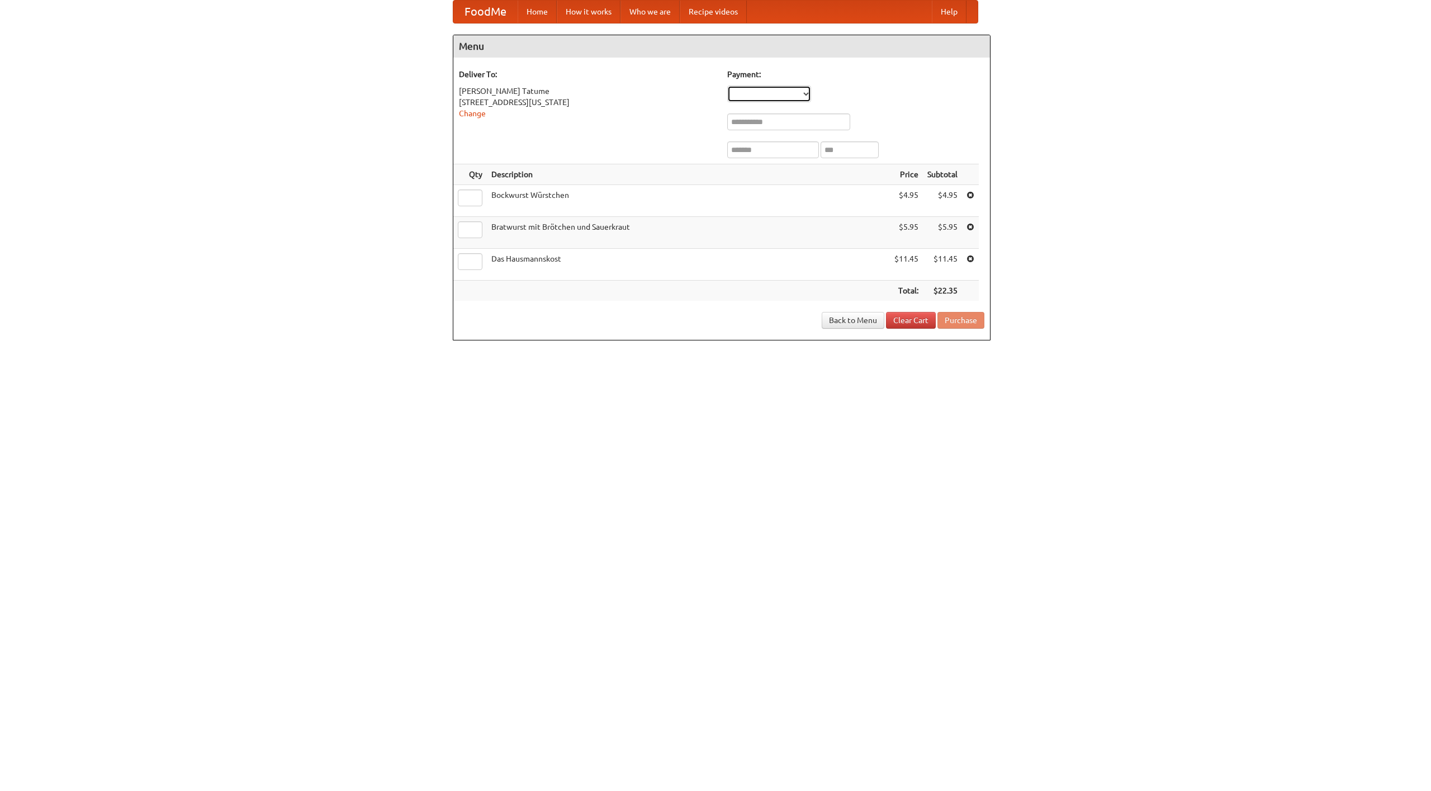 The width and height of the screenshot is (1431, 791). What do you see at coordinates (688, 233) in the screenshot?
I see `td: Bratwurst mit Brötchen und Sauerkraut` at bounding box center [688, 233].